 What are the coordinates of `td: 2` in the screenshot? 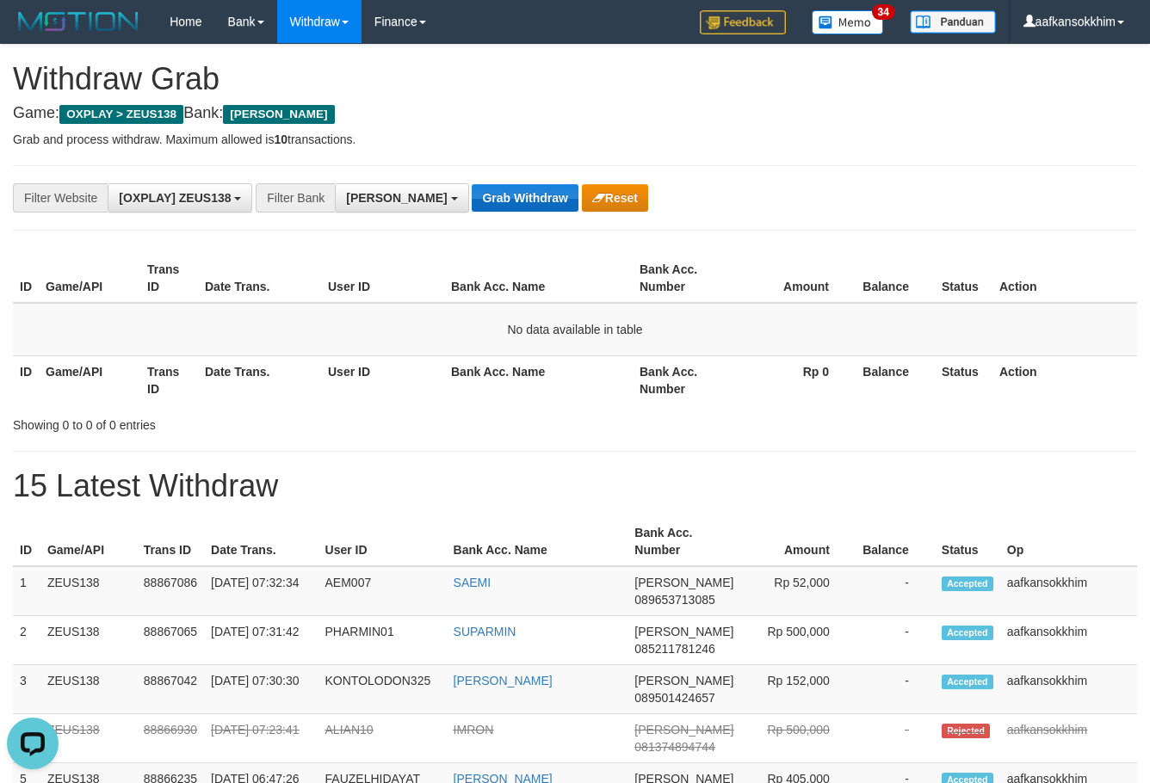 It's located at (27, 640).